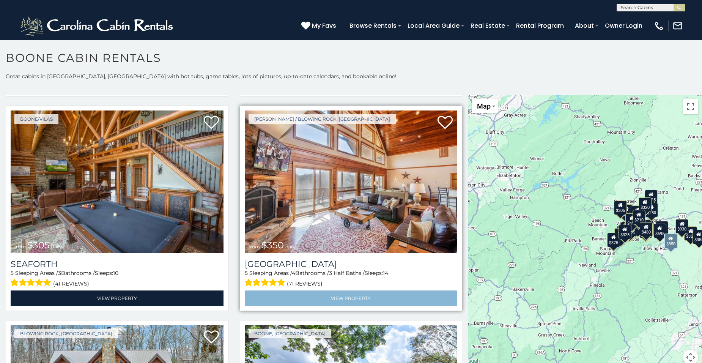 This screenshot has height=363, width=702. What do you see at coordinates (351, 182) in the screenshot?
I see `img: Blackberry Ridge` at bounding box center [351, 182].